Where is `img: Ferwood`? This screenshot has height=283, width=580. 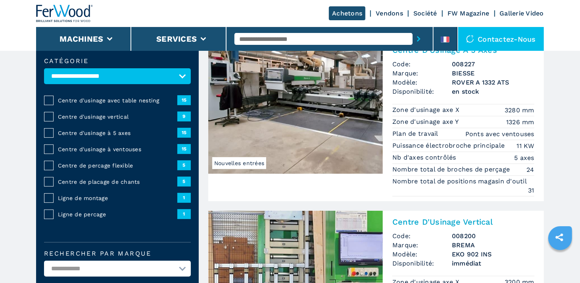 img: Ferwood is located at coordinates (65, 13).